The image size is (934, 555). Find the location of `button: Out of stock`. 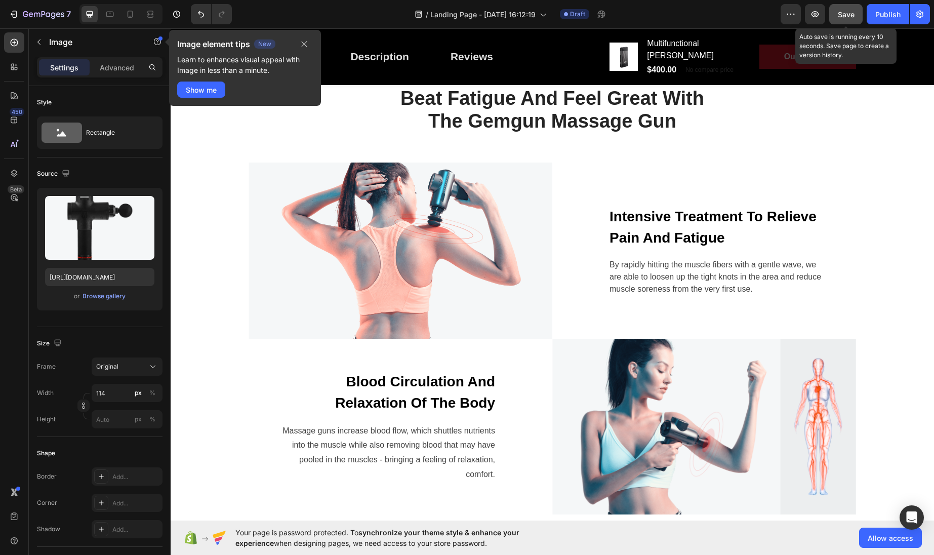

button: Out of stock is located at coordinates (637, 28).